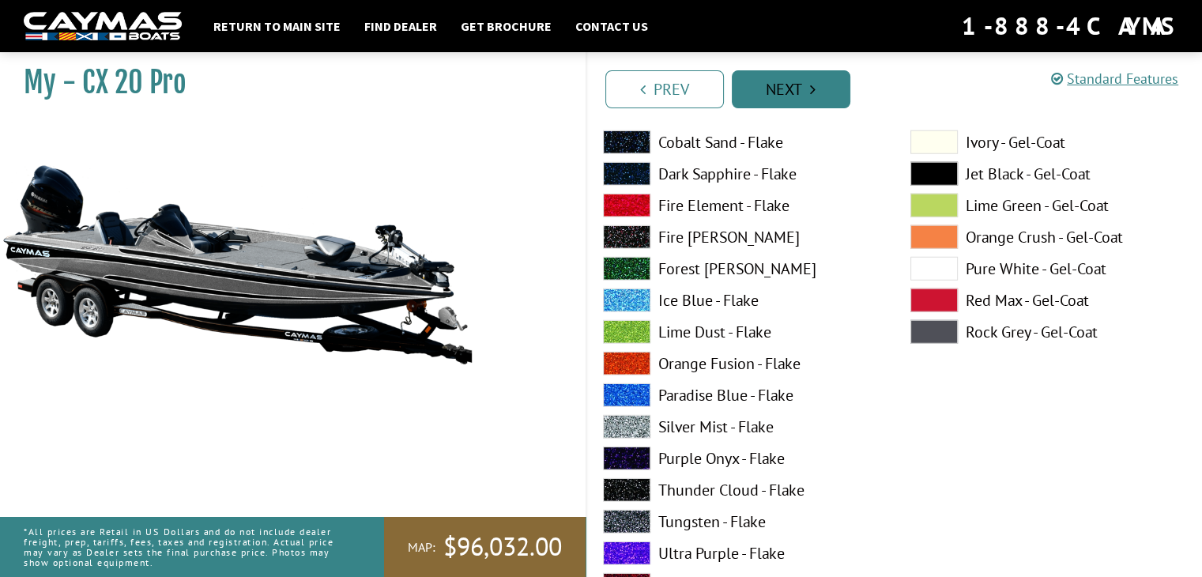 This screenshot has height=577, width=1202. I want to click on img: white-logo-c9c8dbefe5ff5ceceb0f0178aa75bf4bb51f6bca0971e226c86eb53dfe498488.png, so click(103, 26).